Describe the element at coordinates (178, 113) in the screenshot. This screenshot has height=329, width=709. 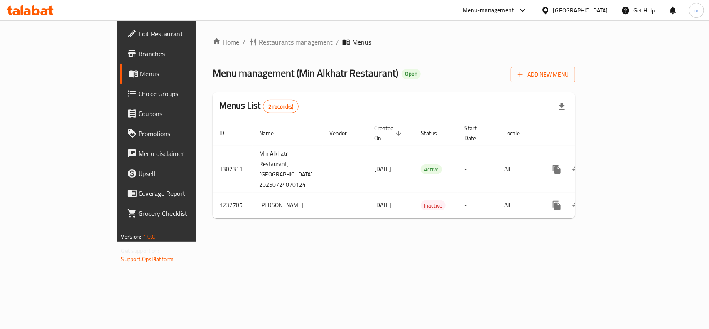
I see `a: Coupons` at that location.